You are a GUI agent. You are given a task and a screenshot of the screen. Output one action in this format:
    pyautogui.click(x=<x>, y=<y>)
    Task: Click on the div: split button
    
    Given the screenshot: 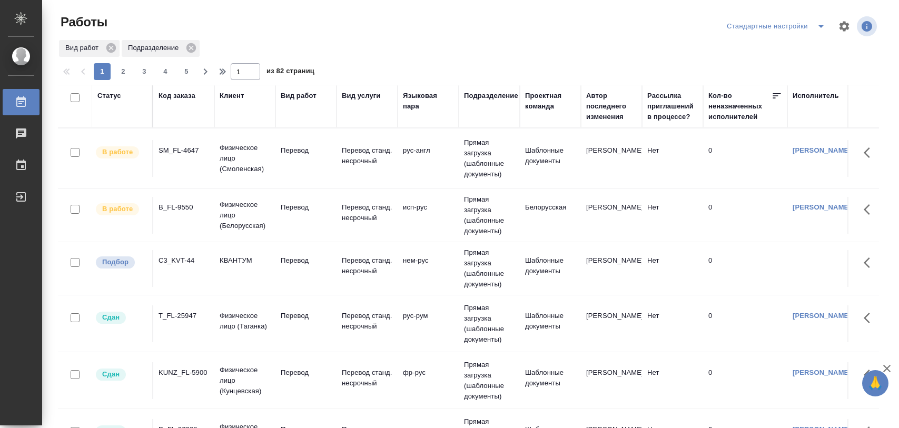 What is the action you would take?
    pyautogui.click(x=778, y=26)
    